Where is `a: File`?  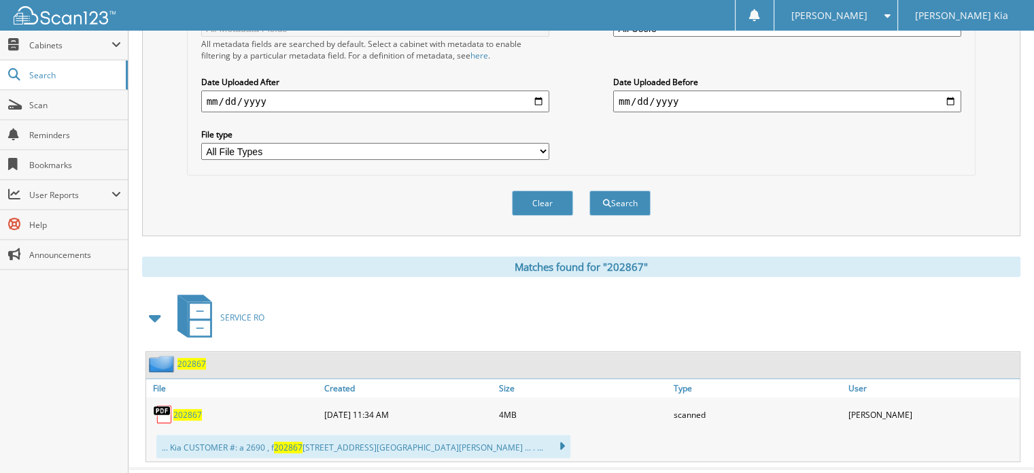
a: File is located at coordinates (233, 388).